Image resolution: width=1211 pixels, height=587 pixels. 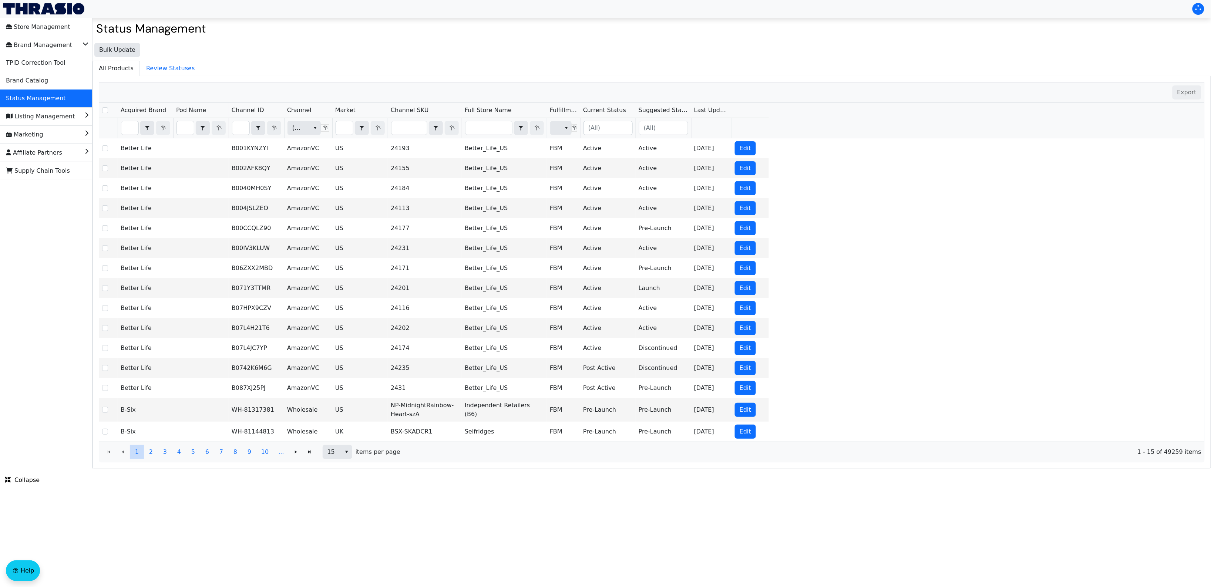 I want to click on button: Page 9, so click(x=249, y=452).